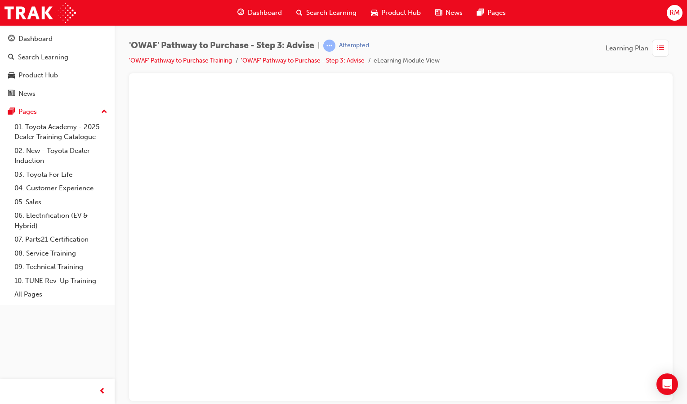  I want to click on img: Trak, so click(40, 13).